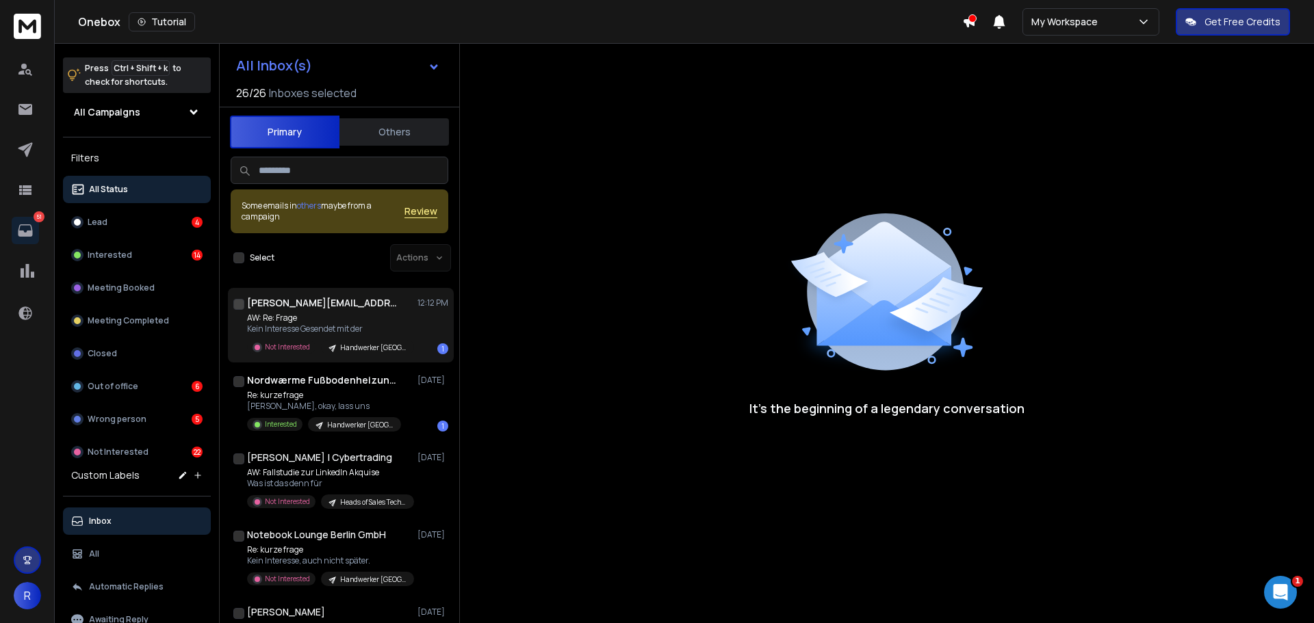 The image size is (1314, 623). I want to click on p: Meeting Booked, so click(121, 288).